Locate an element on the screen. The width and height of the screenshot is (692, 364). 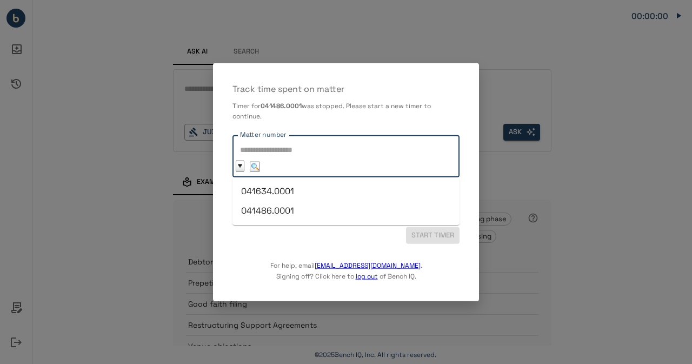
label: Matter number is located at coordinates (263, 135).